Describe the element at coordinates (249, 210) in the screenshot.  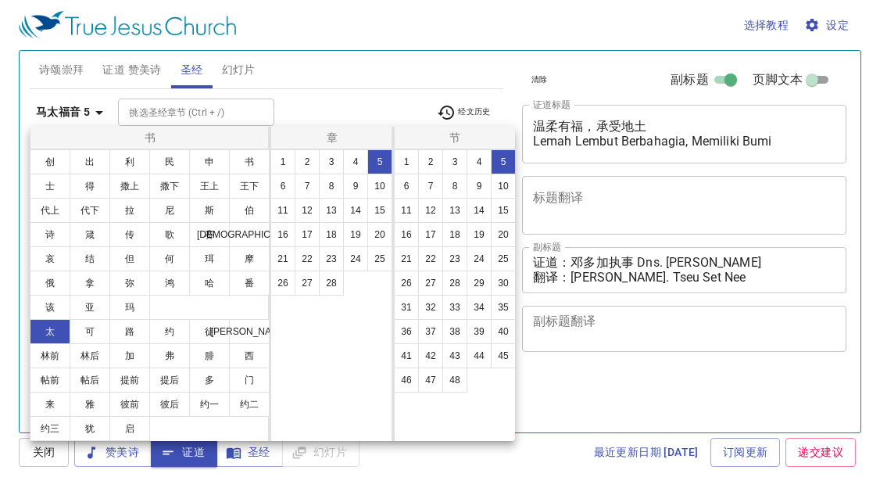
I see `button: 伯` at that location.